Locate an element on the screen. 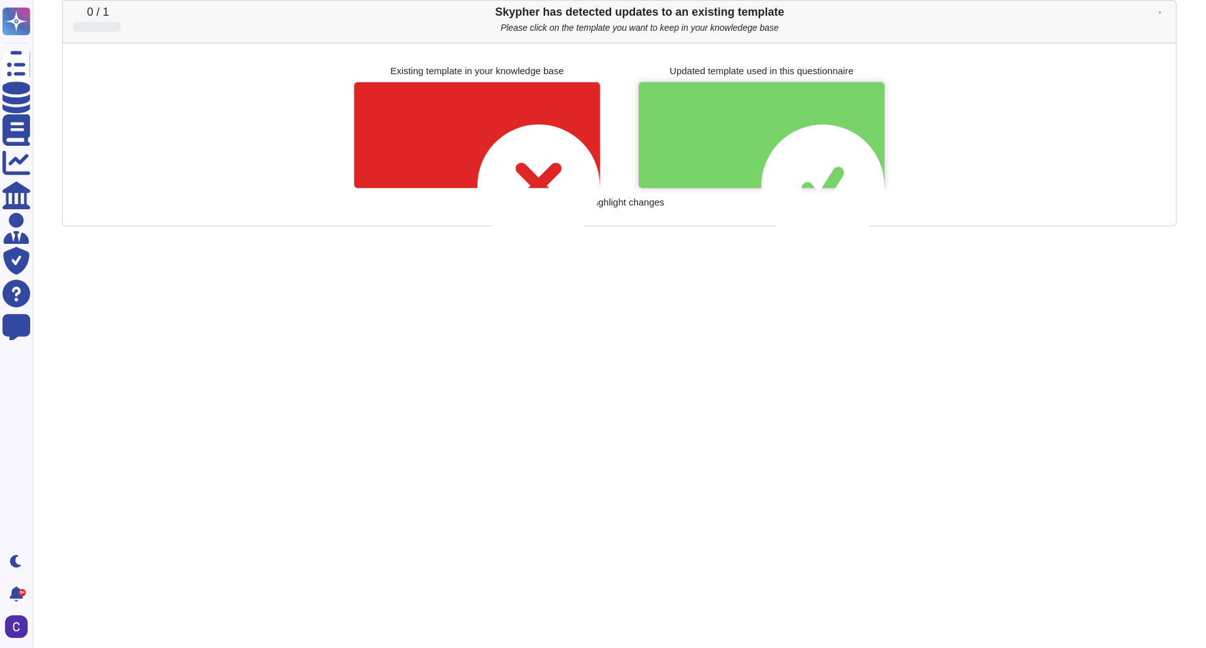  div: Highlight changes is located at coordinates (626, 202).